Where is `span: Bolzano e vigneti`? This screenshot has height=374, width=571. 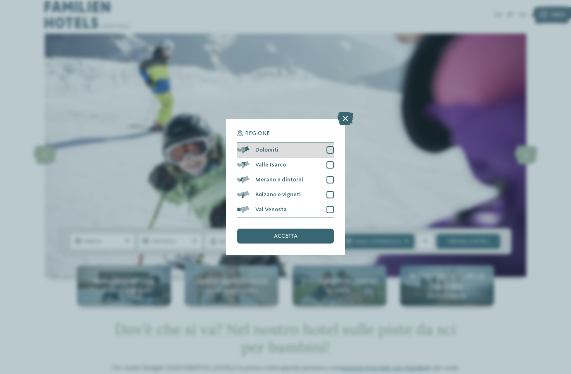
span: Bolzano e vigneti is located at coordinates (278, 194).